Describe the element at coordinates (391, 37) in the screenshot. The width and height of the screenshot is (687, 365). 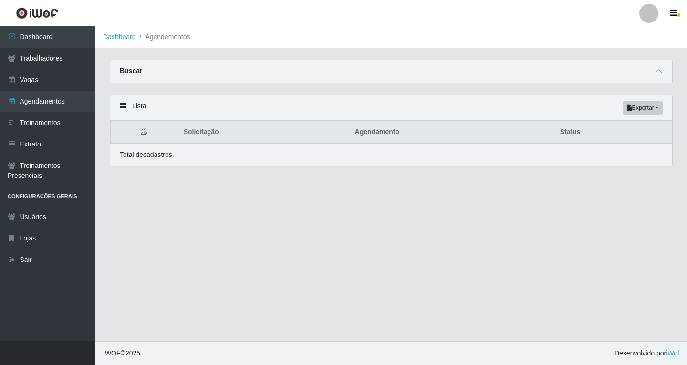
I see `nav: breadcrumb` at that location.